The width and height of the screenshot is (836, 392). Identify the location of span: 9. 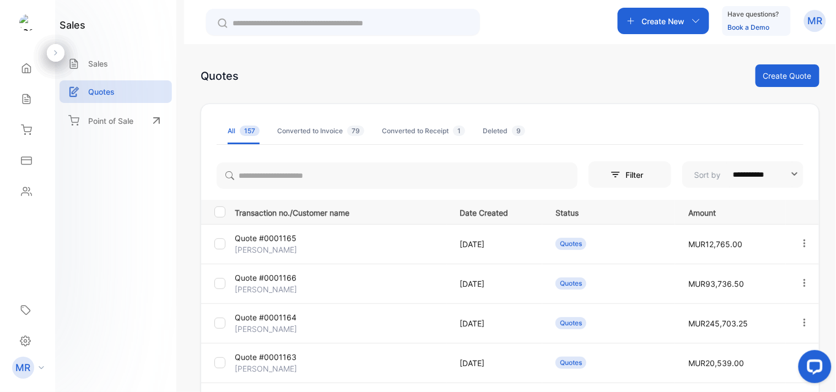
(518, 131).